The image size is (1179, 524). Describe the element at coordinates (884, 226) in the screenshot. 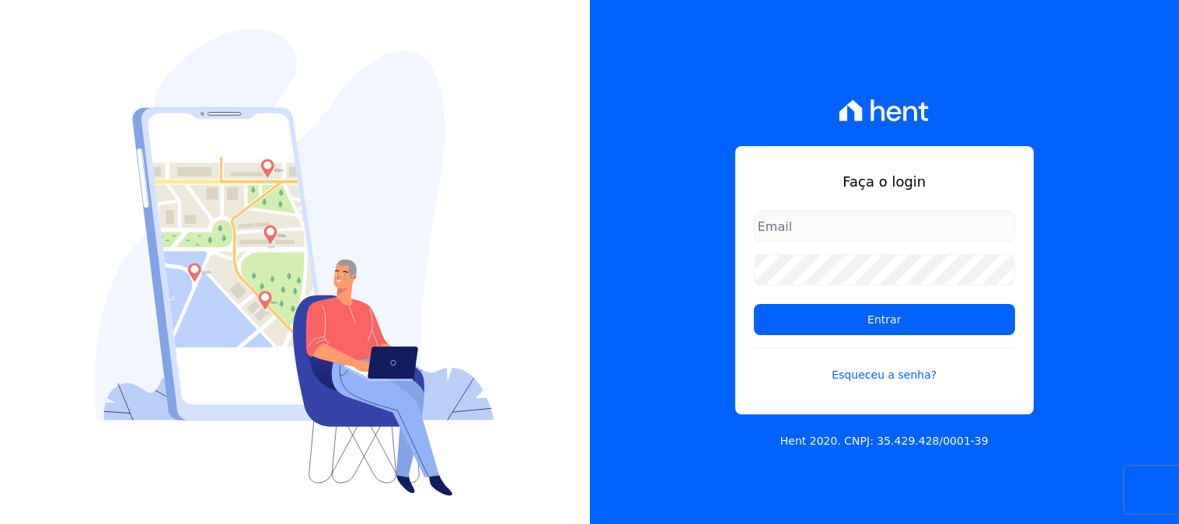

I see `input: Email` at that location.